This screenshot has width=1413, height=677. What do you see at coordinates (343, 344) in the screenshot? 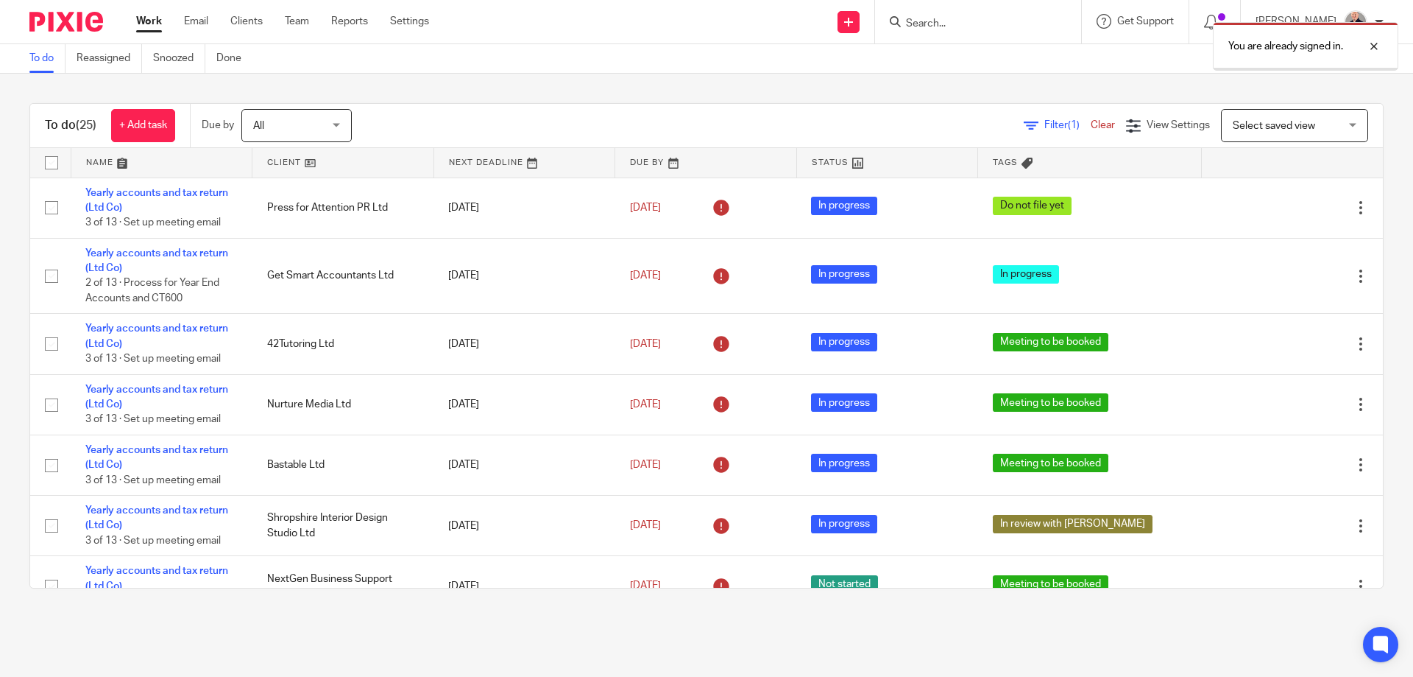
I see `td: 42Tutoring Ltd` at bounding box center [343, 344].